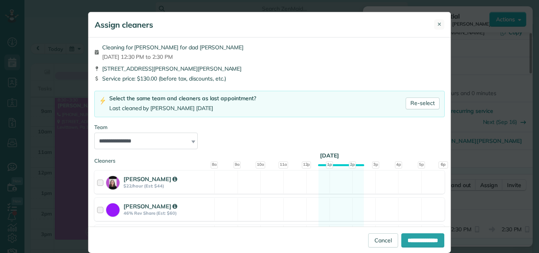  I want to click on div: Cleaners, so click(269, 158).